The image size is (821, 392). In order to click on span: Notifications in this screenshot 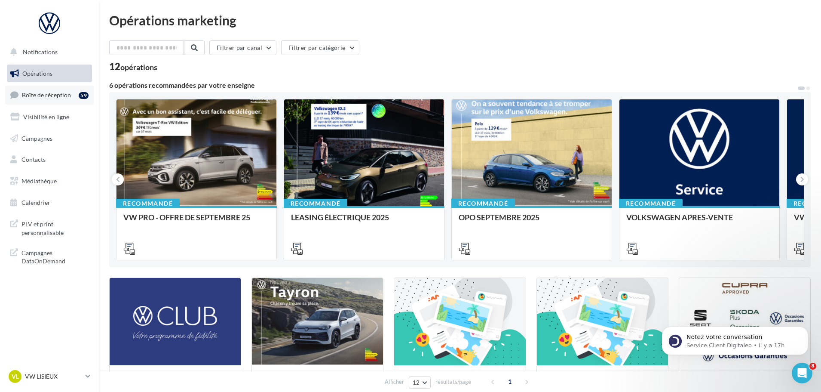, I will do `click(40, 52)`.